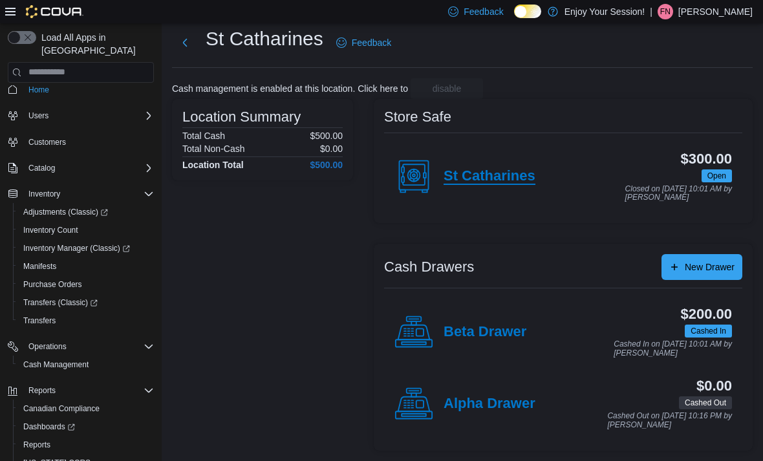 This screenshot has height=461, width=763. What do you see at coordinates (86, 321) in the screenshot?
I see `button: Transfers` at bounding box center [86, 321].